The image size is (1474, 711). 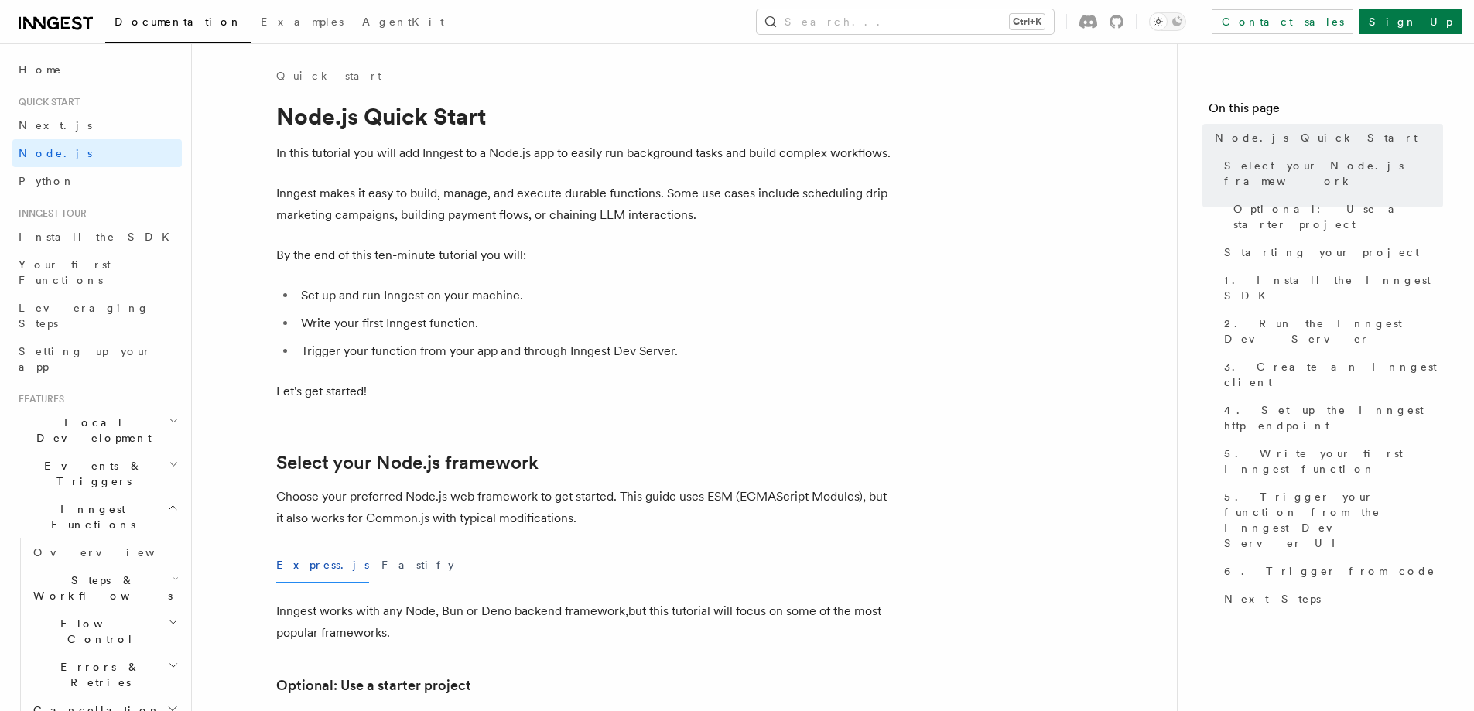 What do you see at coordinates (586, 508) in the screenshot?
I see `p: Choose your preferred Node.js web framework to get started. This guide uses ESM (ECMAScript Modul...` at bounding box center [586, 508].